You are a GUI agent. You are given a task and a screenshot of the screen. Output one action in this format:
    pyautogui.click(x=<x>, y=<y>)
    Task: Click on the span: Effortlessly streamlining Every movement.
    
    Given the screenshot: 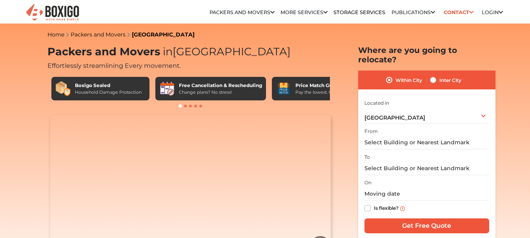 What is the action you would take?
    pyautogui.click(x=114, y=66)
    